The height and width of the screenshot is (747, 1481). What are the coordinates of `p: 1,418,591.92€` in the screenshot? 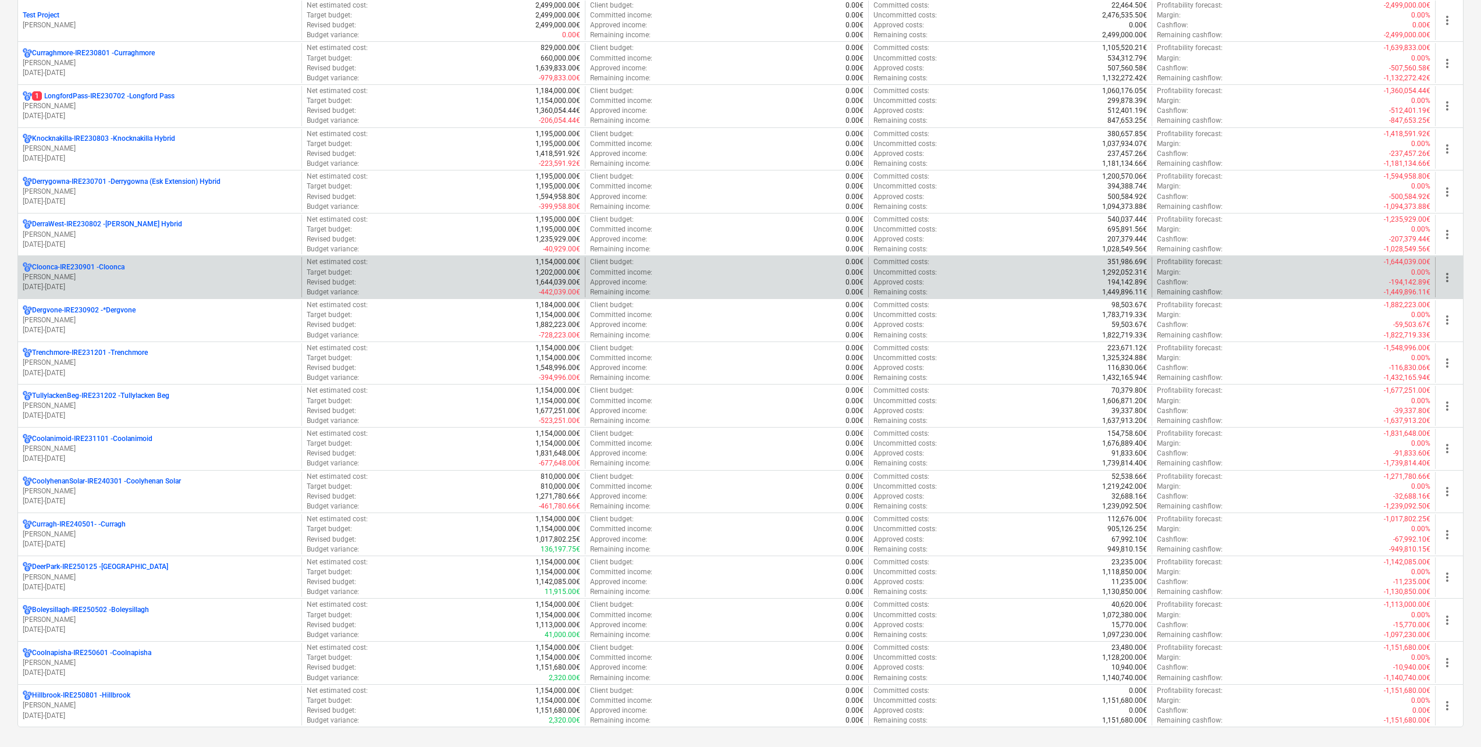 It's located at (558, 154).